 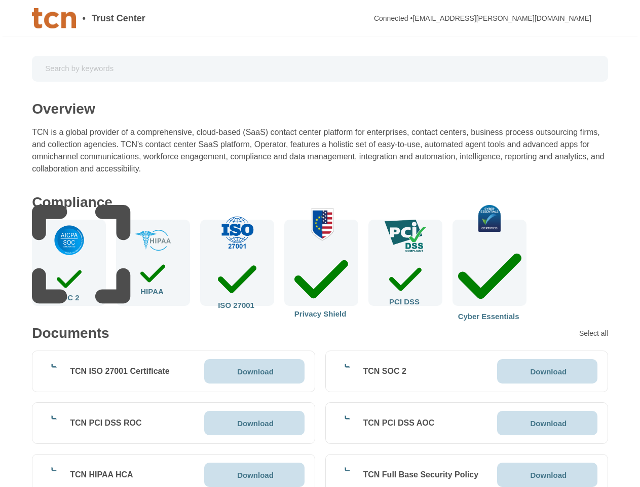 What do you see at coordinates (237, 283) in the screenshot?
I see `div: ISO 27001` at bounding box center [237, 283].